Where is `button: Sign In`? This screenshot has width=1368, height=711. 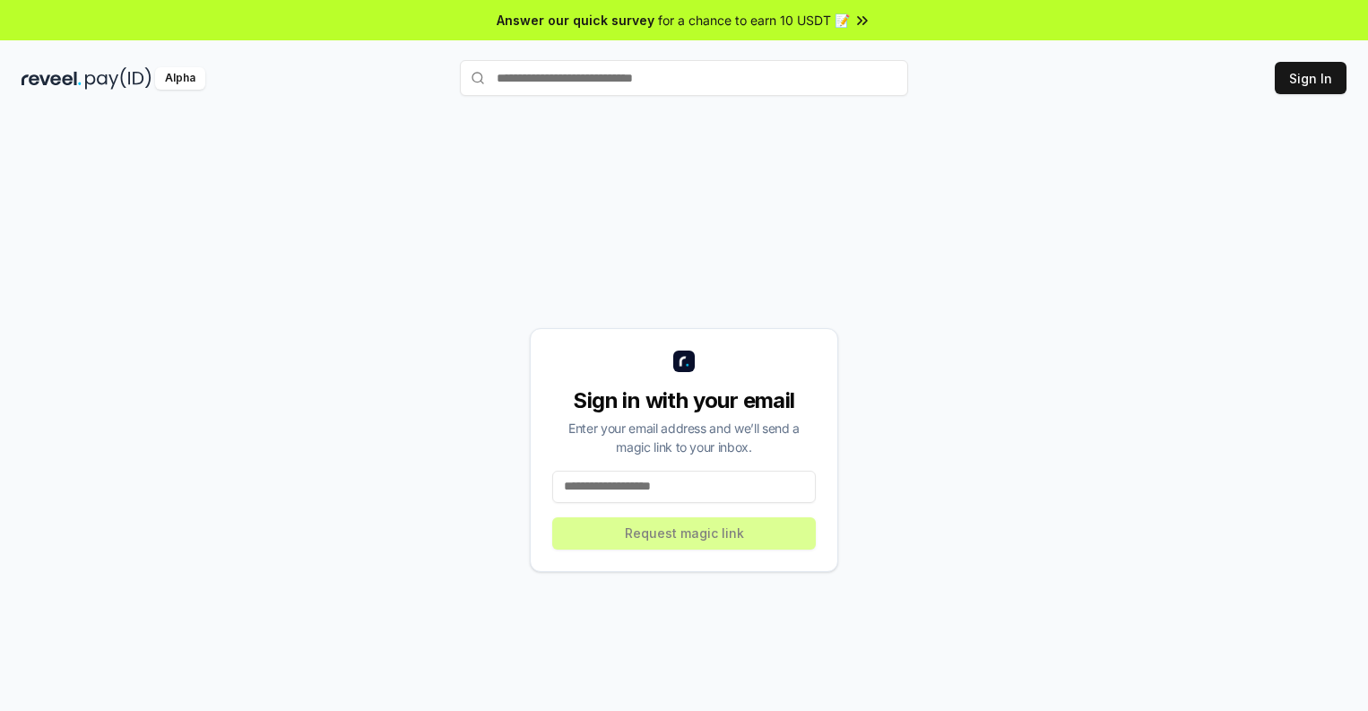 button: Sign In is located at coordinates (1310, 78).